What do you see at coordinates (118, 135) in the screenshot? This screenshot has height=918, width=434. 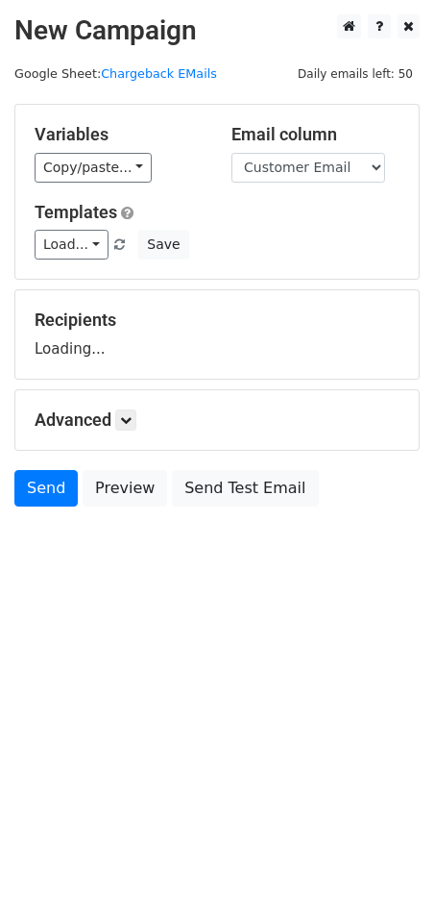 I see `h5: Variables` at bounding box center [118, 135].